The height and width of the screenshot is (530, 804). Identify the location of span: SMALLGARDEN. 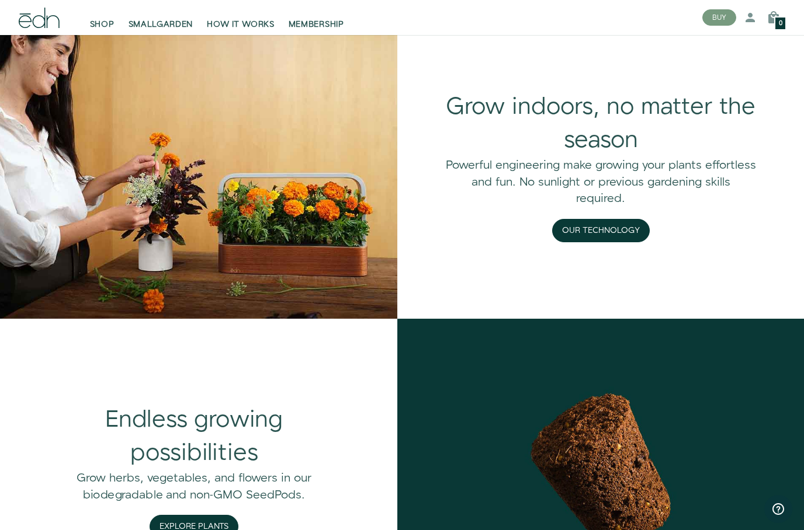
(161, 25).